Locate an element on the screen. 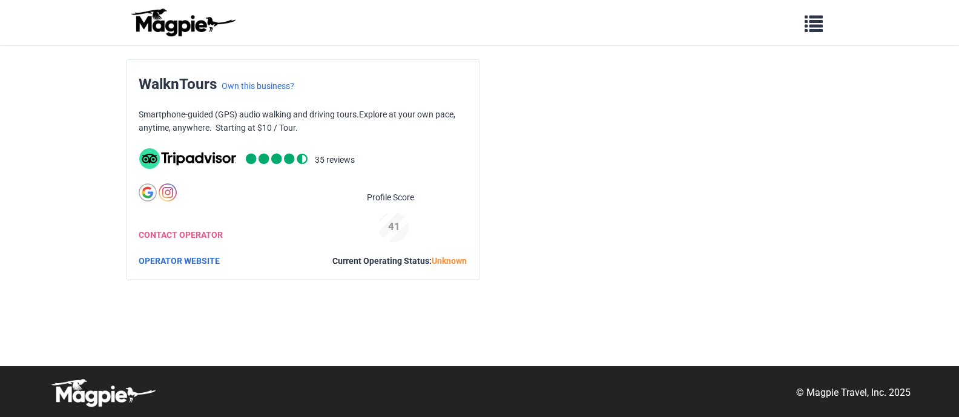 Image resolution: width=959 pixels, height=417 pixels. img: logo-white-d94fa1abed81b67a048b3d0f0ab5b955.png is located at coordinates (103, 393).